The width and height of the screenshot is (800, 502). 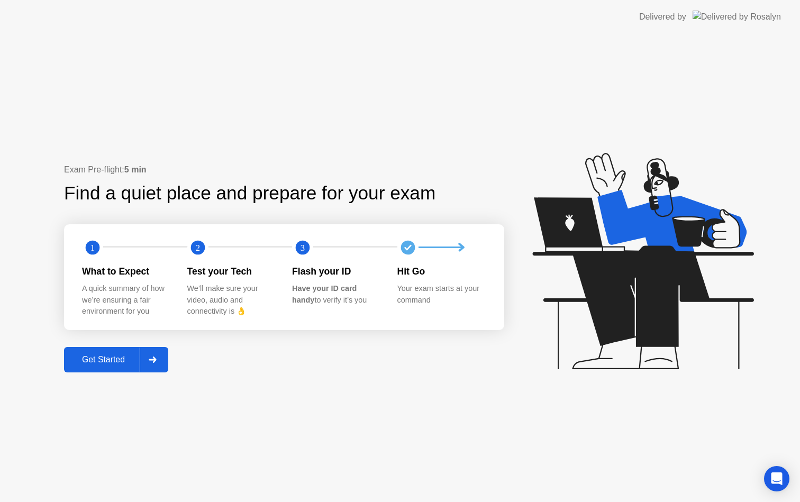 What do you see at coordinates (231, 300) in the screenshot?
I see `div: We’ll make sure your video, audio and connectivity is 👌` at bounding box center [231, 300].